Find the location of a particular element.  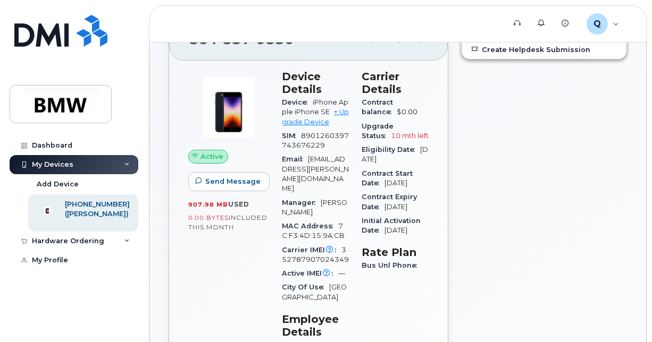

span: 10 mth left is located at coordinates (409, 136).